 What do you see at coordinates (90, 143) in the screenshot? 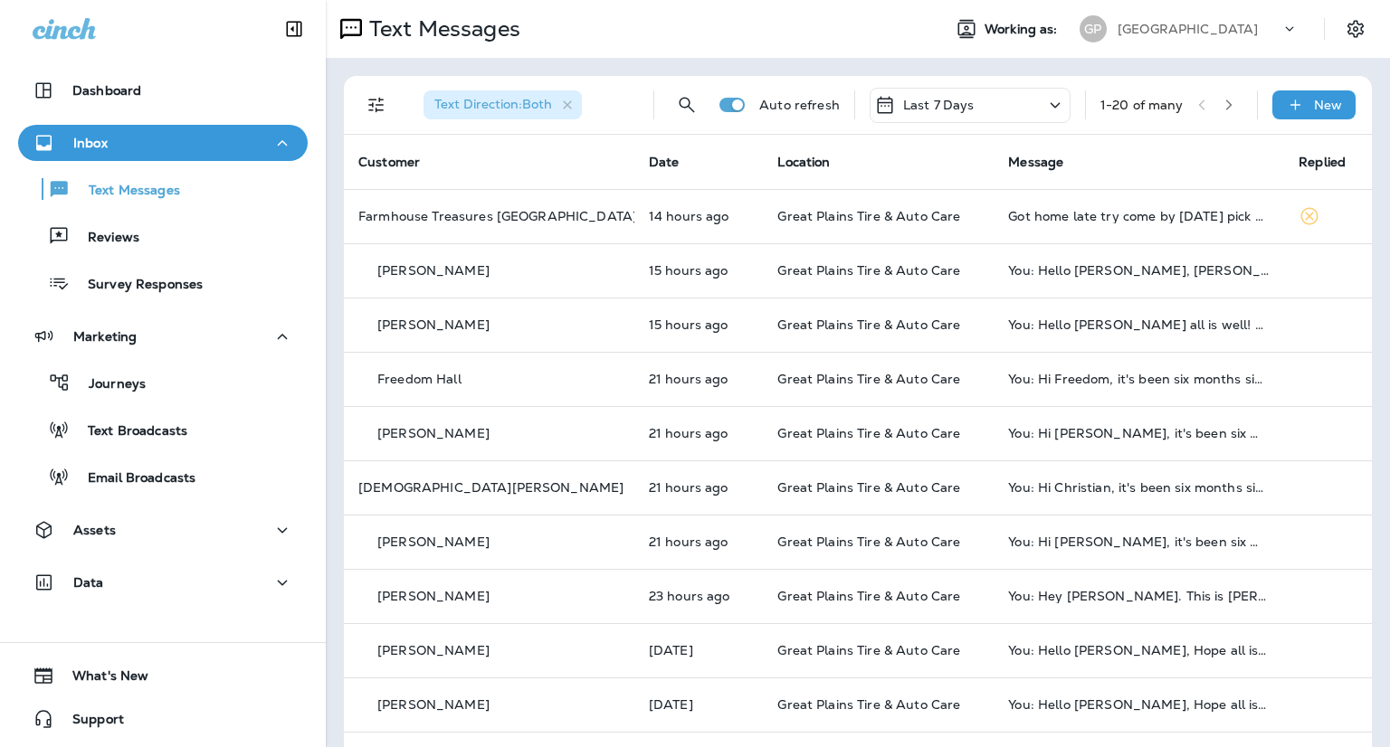
I see `p: Inbox` at bounding box center [90, 143].